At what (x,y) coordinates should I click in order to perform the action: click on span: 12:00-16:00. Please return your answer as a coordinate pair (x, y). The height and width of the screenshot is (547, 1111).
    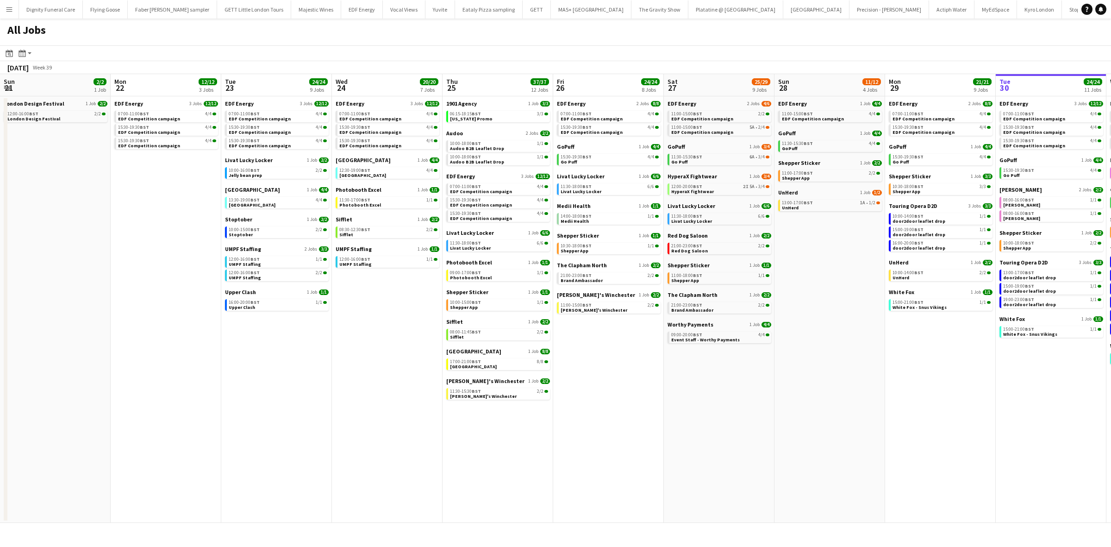
    Looking at the image, I should click on (23, 114).